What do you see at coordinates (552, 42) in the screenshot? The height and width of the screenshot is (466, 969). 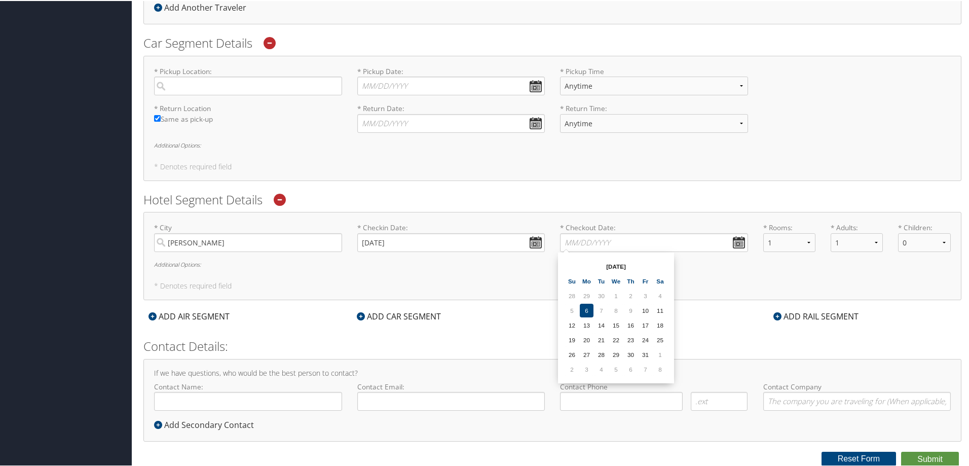 I see `h2: Car Segment Details` at bounding box center [552, 42].